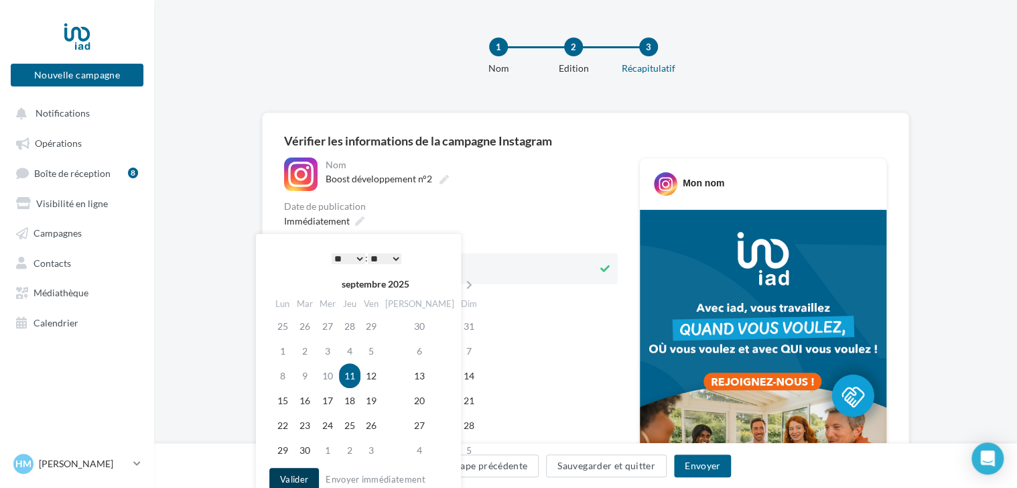 The width and height of the screenshot is (1017, 488). I want to click on div: Date de publication, so click(451, 206).